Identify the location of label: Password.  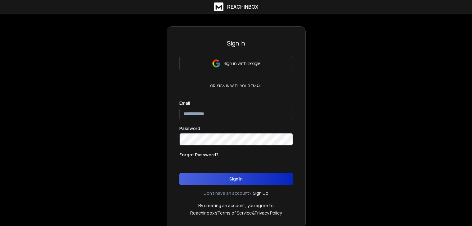
(189, 129).